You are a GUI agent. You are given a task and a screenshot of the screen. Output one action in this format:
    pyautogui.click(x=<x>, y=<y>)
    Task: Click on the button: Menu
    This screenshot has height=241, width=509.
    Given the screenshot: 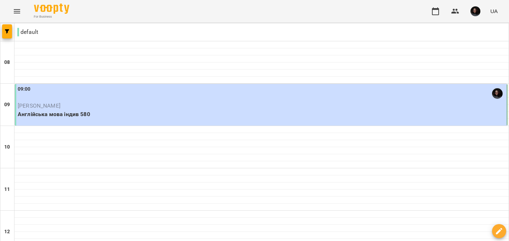 What is the action you would take?
    pyautogui.click(x=17, y=11)
    